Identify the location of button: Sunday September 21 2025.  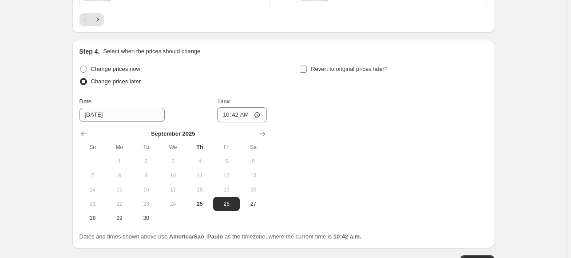
(93, 204).